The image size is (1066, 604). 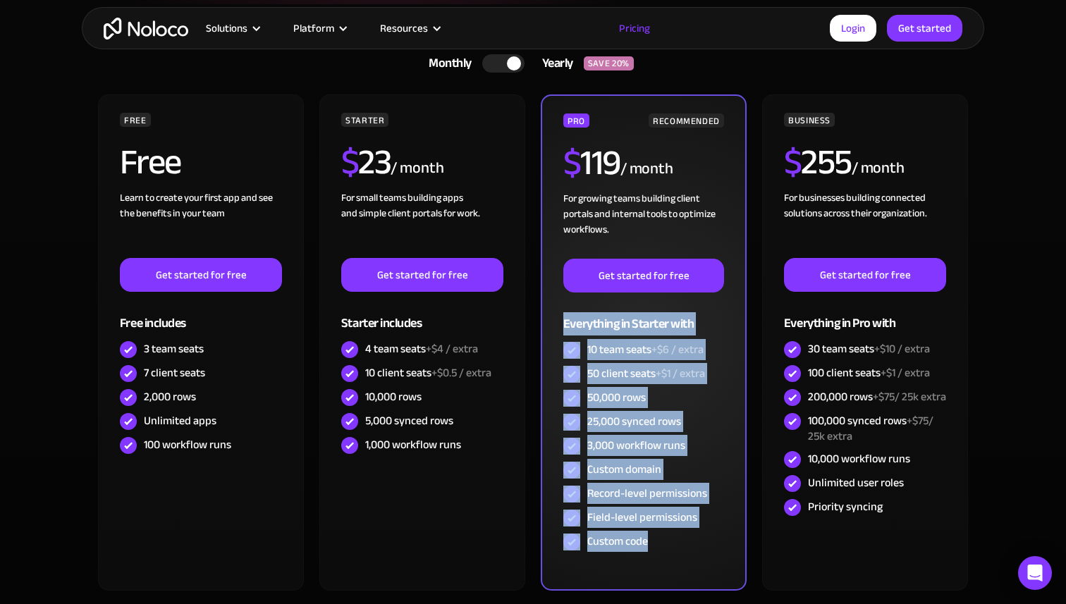 What do you see at coordinates (364, 120) in the screenshot?
I see `div: STARTER` at bounding box center [364, 120].